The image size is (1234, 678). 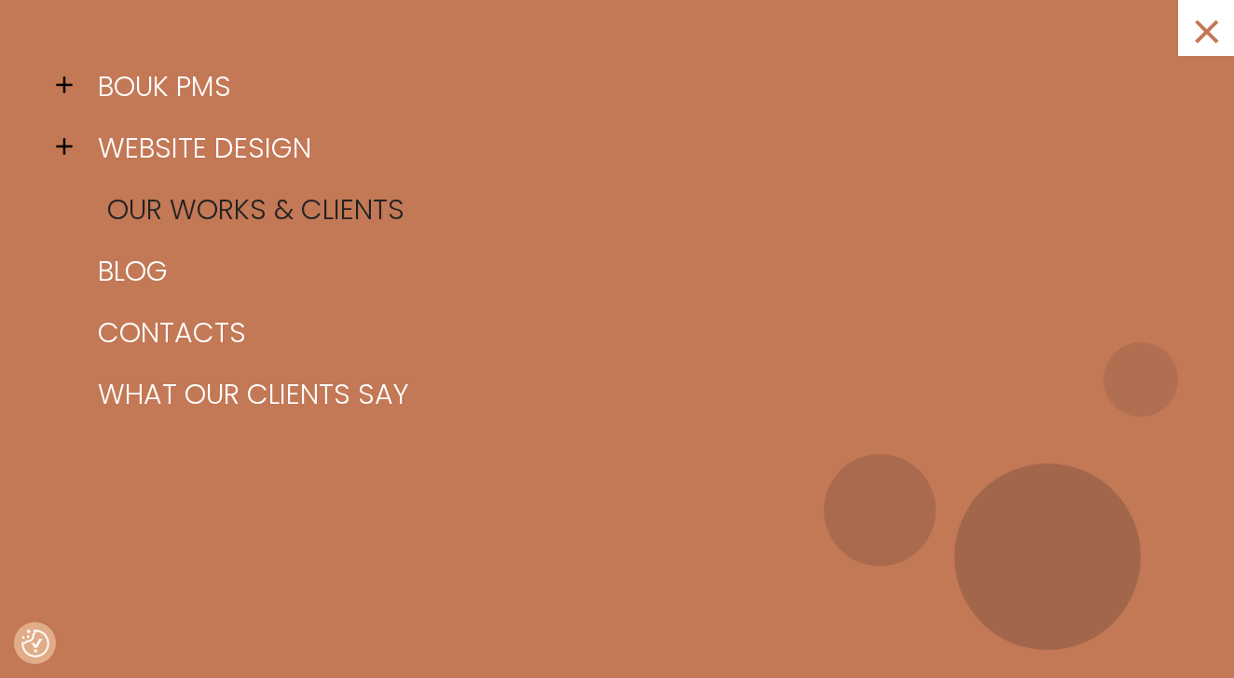 What do you see at coordinates (631, 333) in the screenshot?
I see `a: Contacts` at bounding box center [631, 333].